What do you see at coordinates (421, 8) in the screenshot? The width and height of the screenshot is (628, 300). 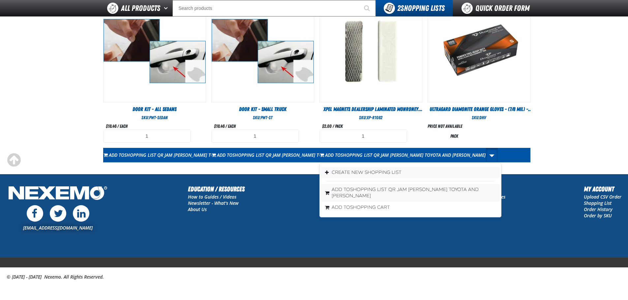 I see `span: Shopping Lists` at bounding box center [421, 8].